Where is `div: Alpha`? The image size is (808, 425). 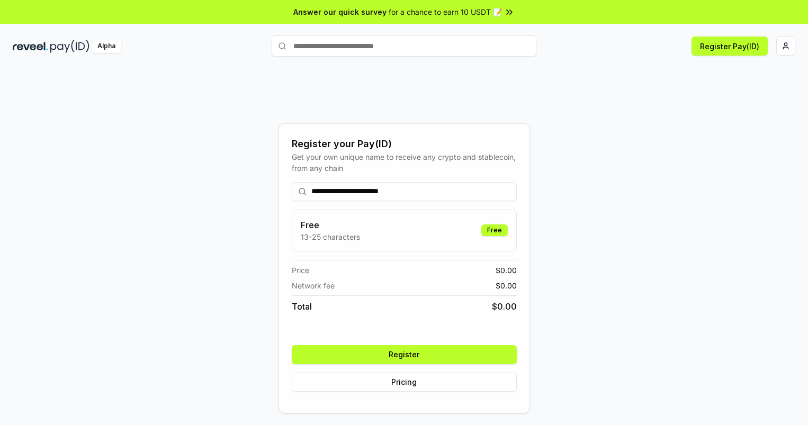 div: Alpha is located at coordinates (106, 46).